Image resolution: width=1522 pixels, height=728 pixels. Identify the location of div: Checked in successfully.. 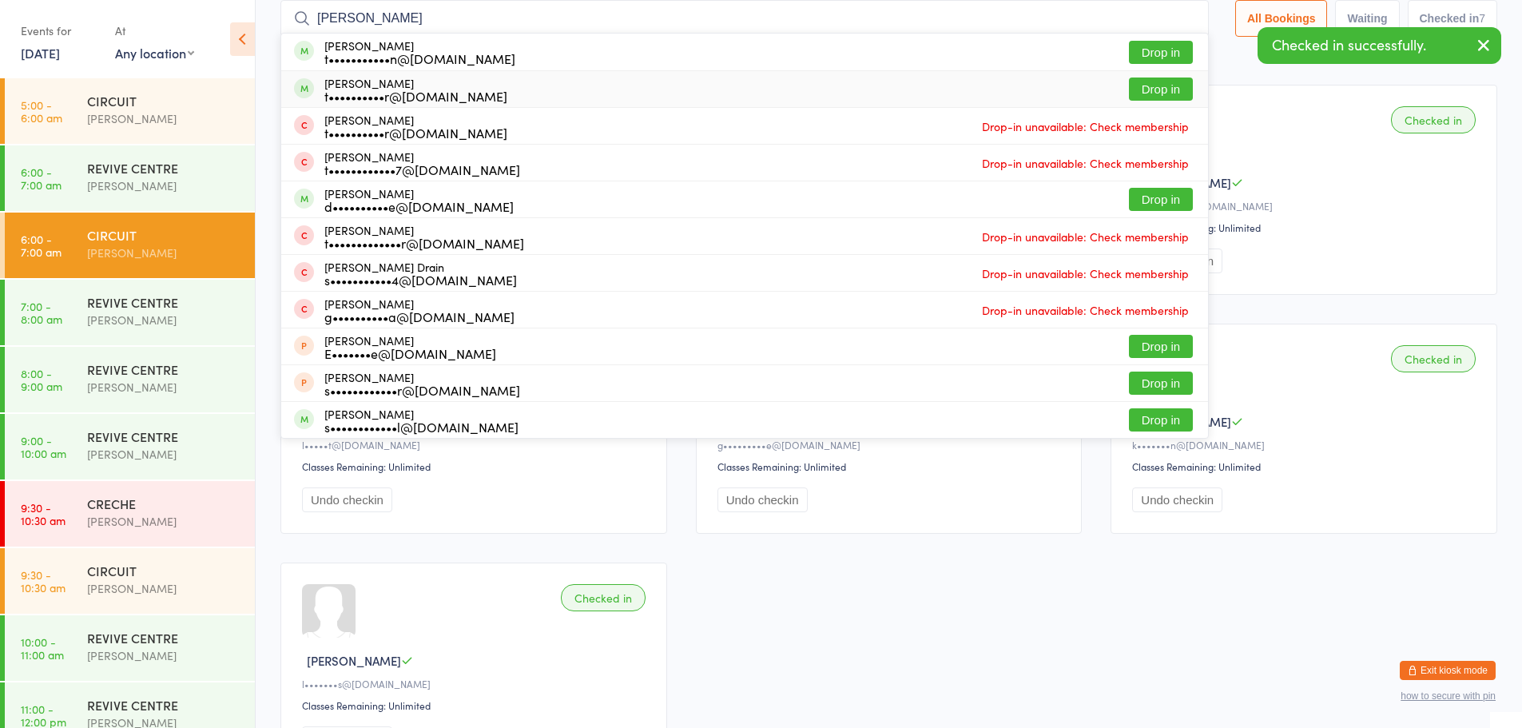
(1379, 46).